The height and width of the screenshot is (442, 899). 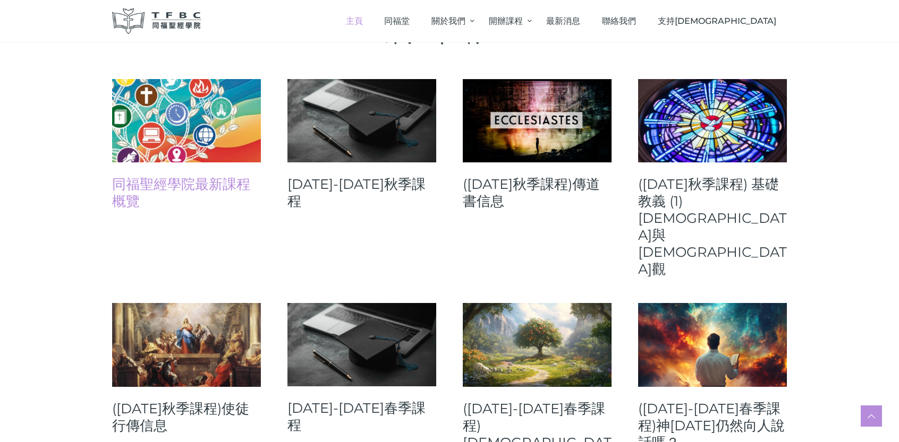 What do you see at coordinates (448, 21) in the screenshot?
I see `span: 關於我們` at bounding box center [448, 21].